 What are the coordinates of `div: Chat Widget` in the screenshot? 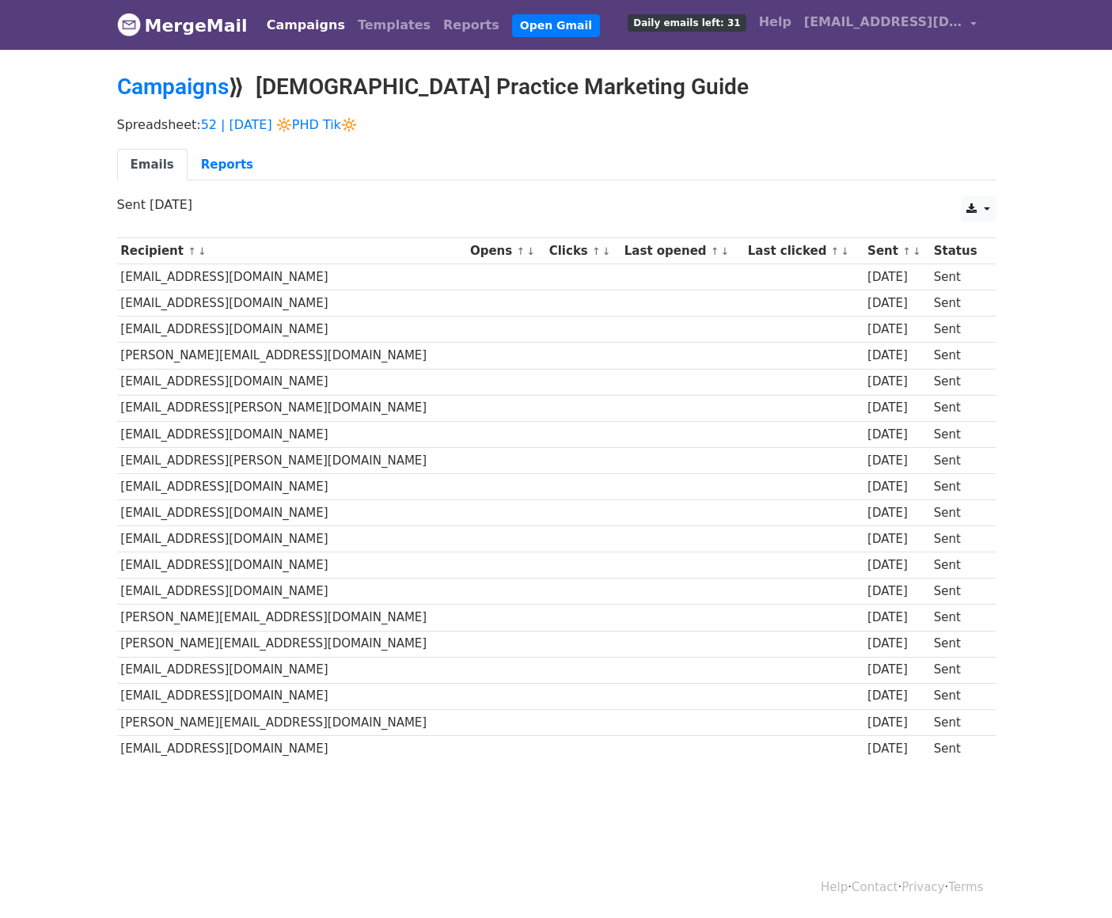 It's located at (1073, 880).